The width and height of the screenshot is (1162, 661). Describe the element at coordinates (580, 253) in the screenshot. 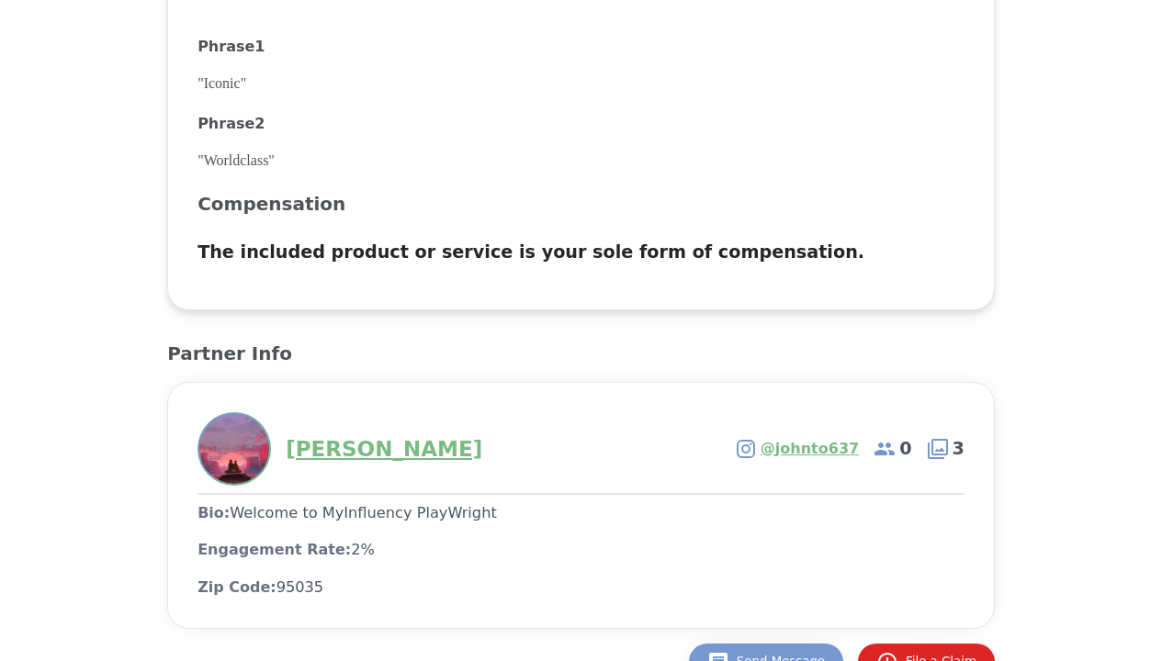

I see `p: The included product or service is your sole form of compensation.` at that location.